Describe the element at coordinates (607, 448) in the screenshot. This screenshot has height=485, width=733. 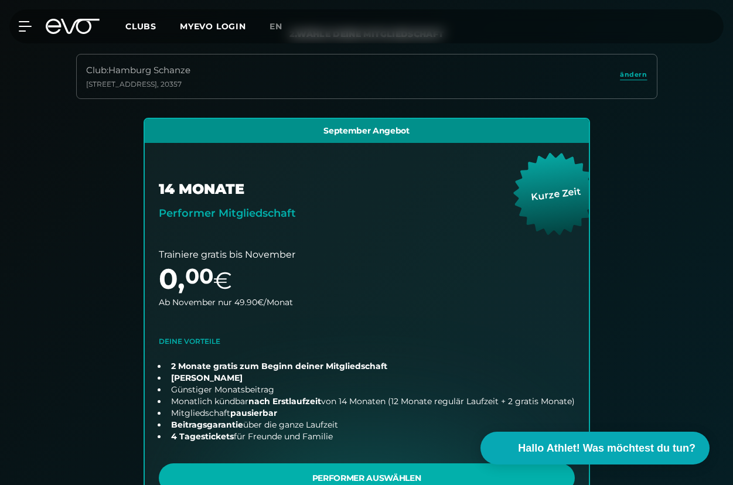
I see `span: Hallo Athlet! Was möchtest du tun?` at that location.